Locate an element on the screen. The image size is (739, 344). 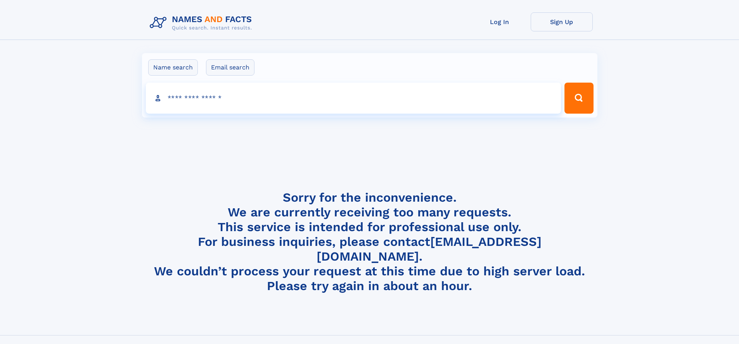
button: Search Button is located at coordinates (579, 98).